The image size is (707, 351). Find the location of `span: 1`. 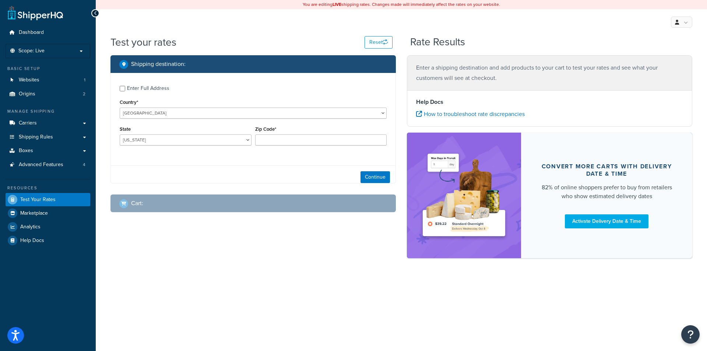

span: 1 is located at coordinates (85, 80).